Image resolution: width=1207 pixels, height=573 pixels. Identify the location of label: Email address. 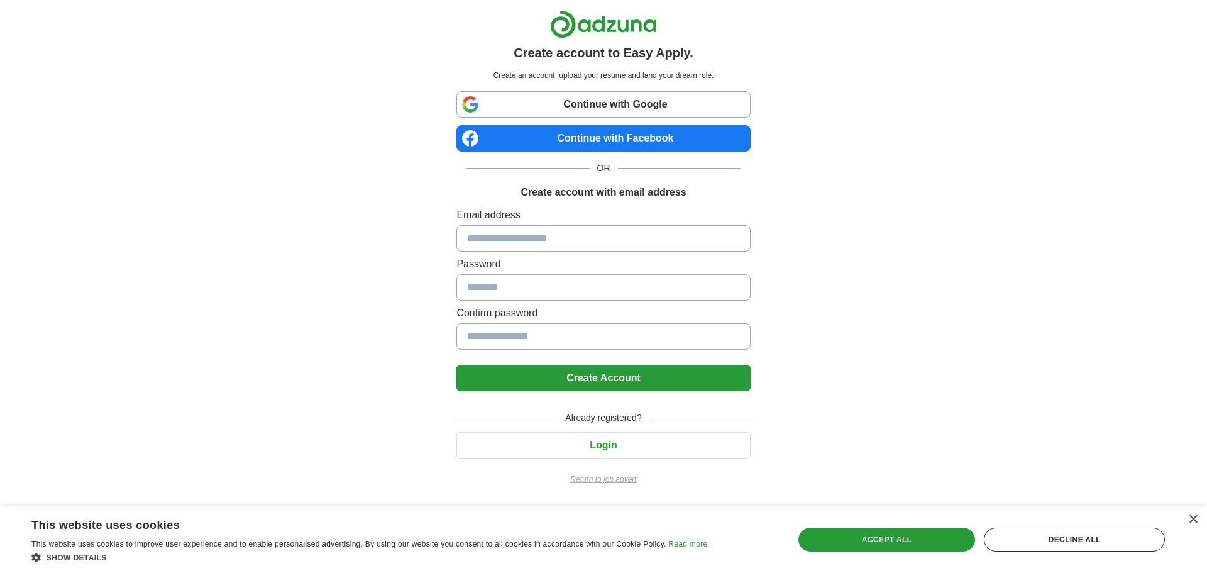
(603, 215).